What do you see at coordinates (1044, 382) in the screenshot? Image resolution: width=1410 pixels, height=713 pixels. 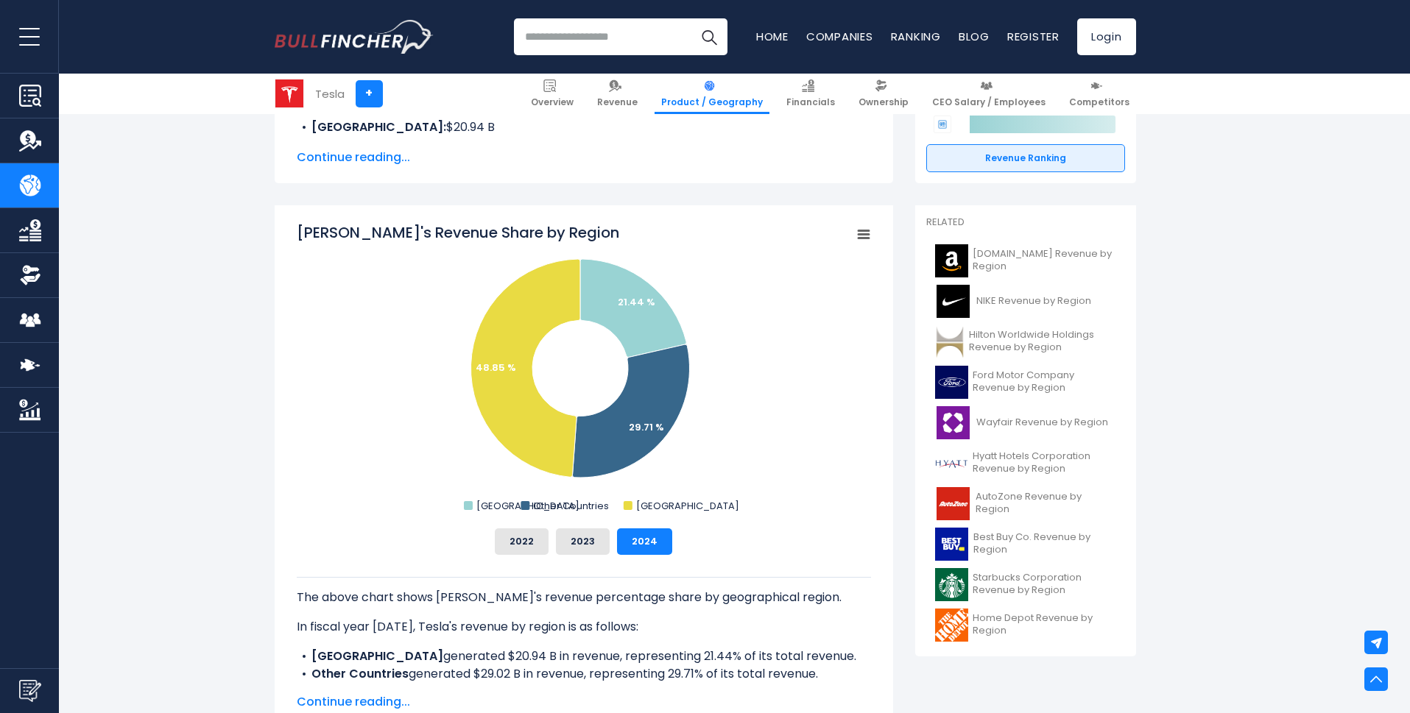 I see `span: Ford Motor Company Revenue by Region` at bounding box center [1044, 382].